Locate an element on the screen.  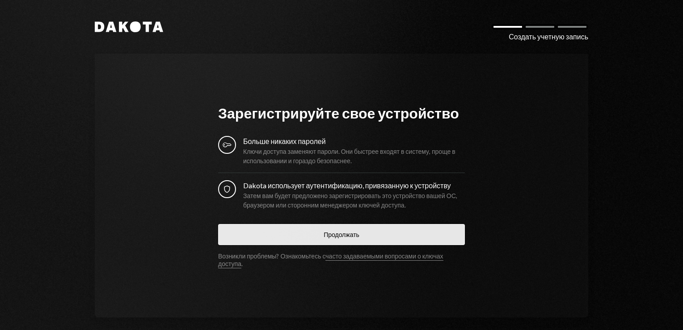
div: Dakota использует аутентификацию, привязанную к устройству is located at coordinates (354, 186).